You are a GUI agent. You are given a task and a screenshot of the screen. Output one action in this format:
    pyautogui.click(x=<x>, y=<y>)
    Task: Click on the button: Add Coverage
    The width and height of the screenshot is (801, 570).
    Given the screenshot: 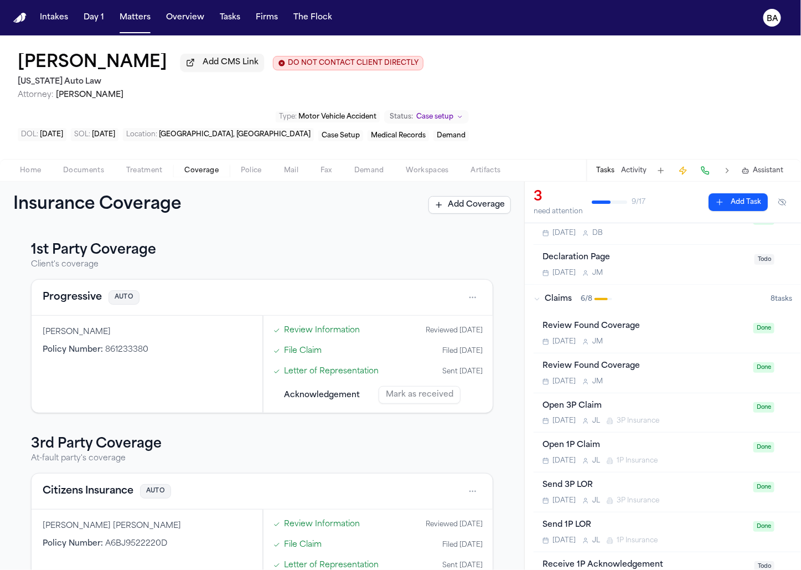 What is the action you would take?
    pyautogui.click(x=470, y=205)
    